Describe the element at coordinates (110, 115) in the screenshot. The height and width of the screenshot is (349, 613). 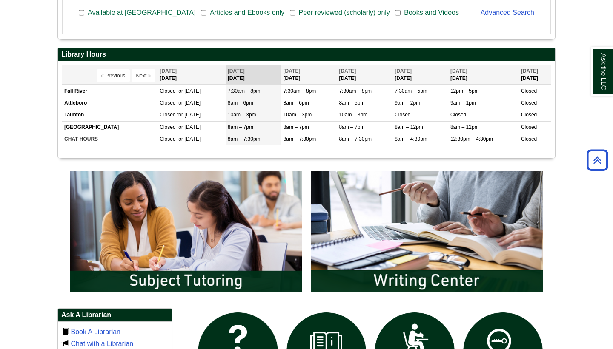
I see `td: Taunton` at that location.